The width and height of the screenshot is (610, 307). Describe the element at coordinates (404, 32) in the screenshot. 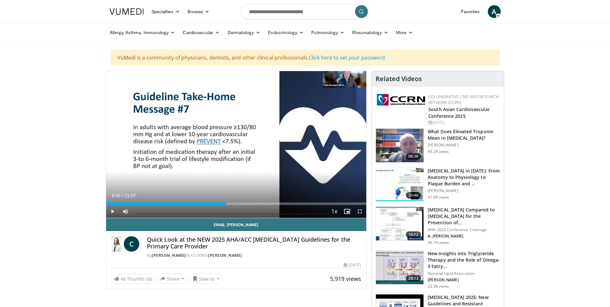

I see `a: More` at that location.